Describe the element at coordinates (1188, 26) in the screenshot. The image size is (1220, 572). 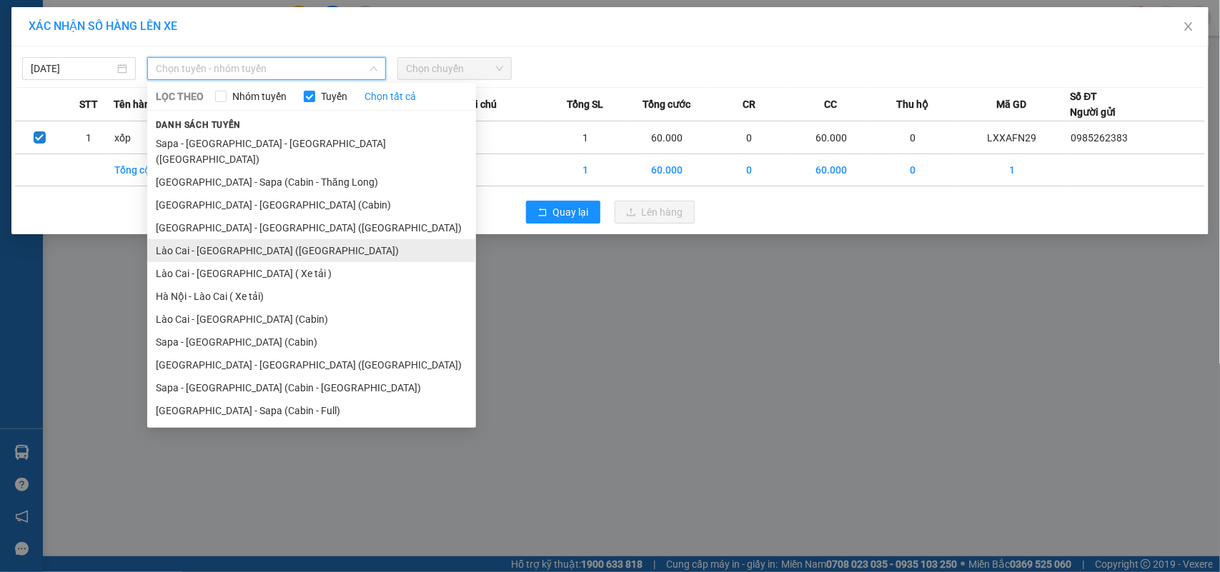
I see `span: close` at that location.